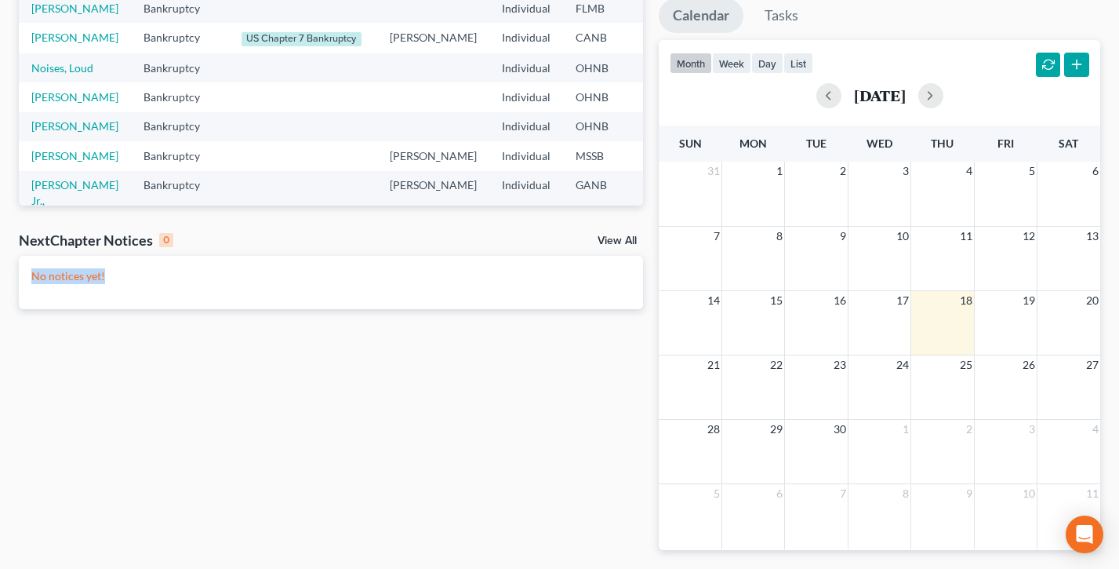  Describe the element at coordinates (1029, 365) in the screenshot. I see `span: 26` at that location.